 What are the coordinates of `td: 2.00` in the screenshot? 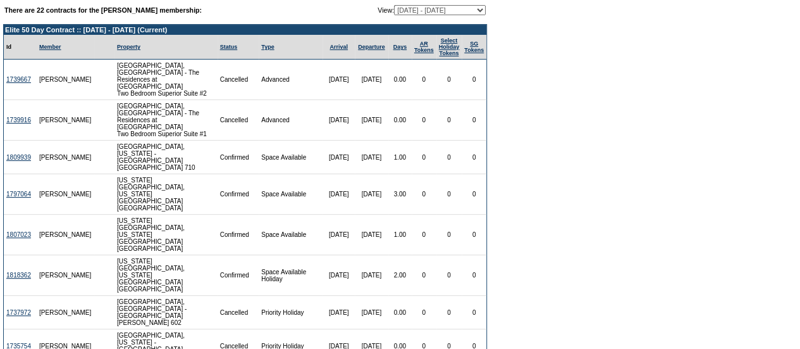 It's located at (400, 275).